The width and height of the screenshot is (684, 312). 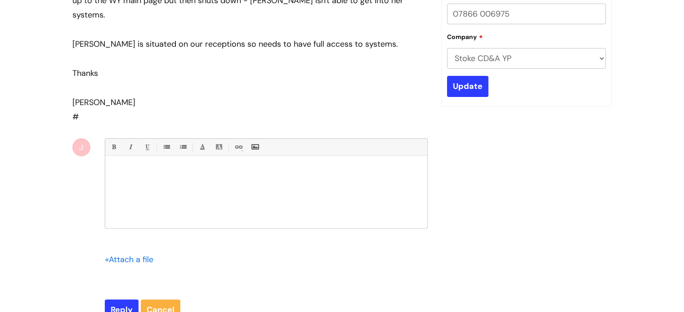 What do you see at coordinates (465, 36) in the screenshot?
I see `label: Company` at bounding box center [465, 36].